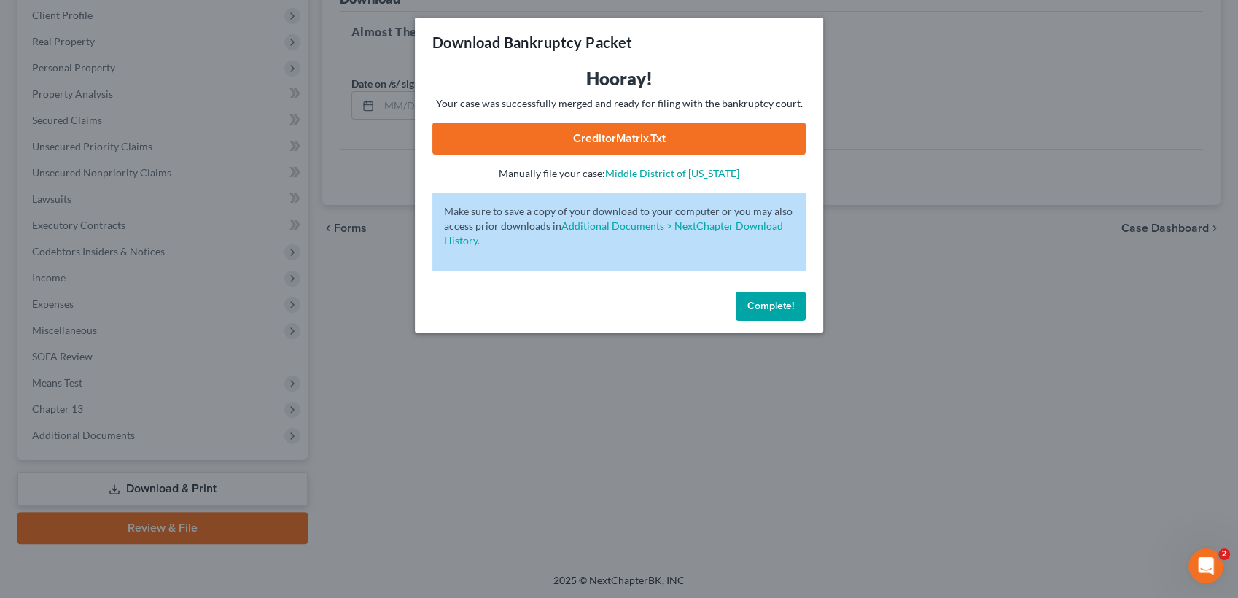  Describe the element at coordinates (619, 104) in the screenshot. I see `p: Your case was successfully merged and ready for filing with the bankruptcy court.` at that location.